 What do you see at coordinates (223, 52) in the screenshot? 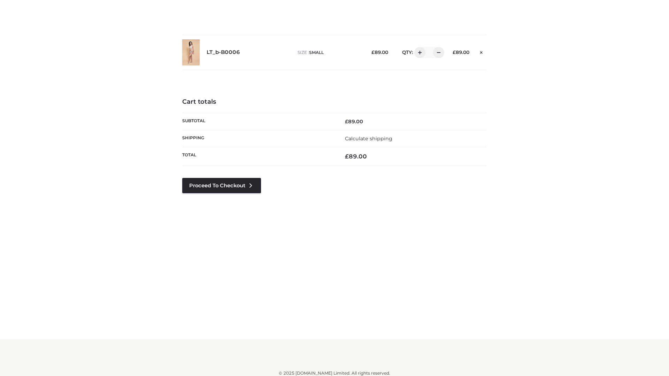
I see `a: LT_b-B0006` at bounding box center [223, 52].